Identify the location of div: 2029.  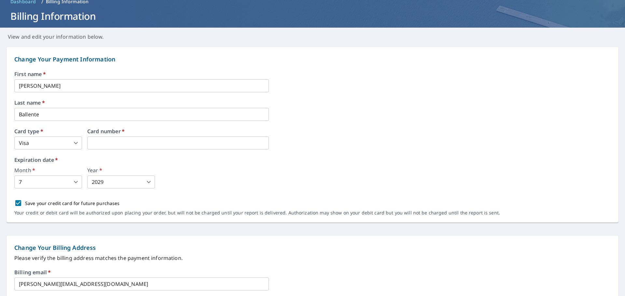
(121, 182).